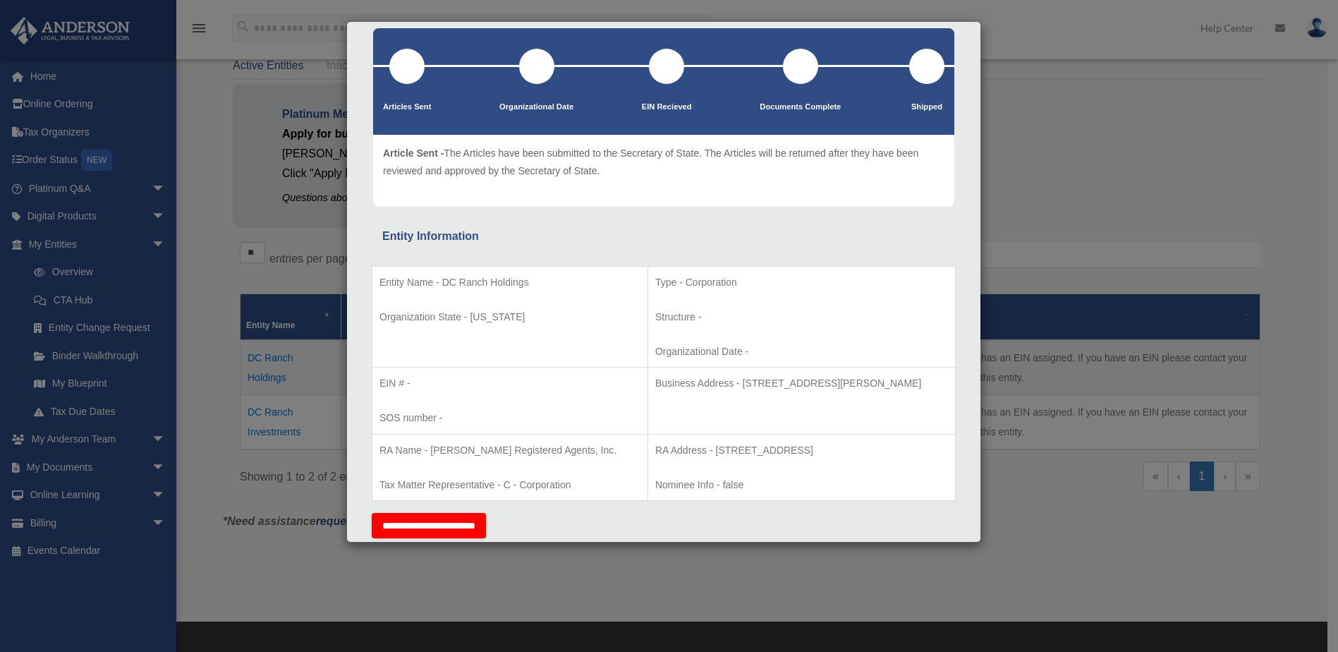  Describe the element at coordinates (667, 107) in the screenshot. I see `p: EIN Recieved` at that location.